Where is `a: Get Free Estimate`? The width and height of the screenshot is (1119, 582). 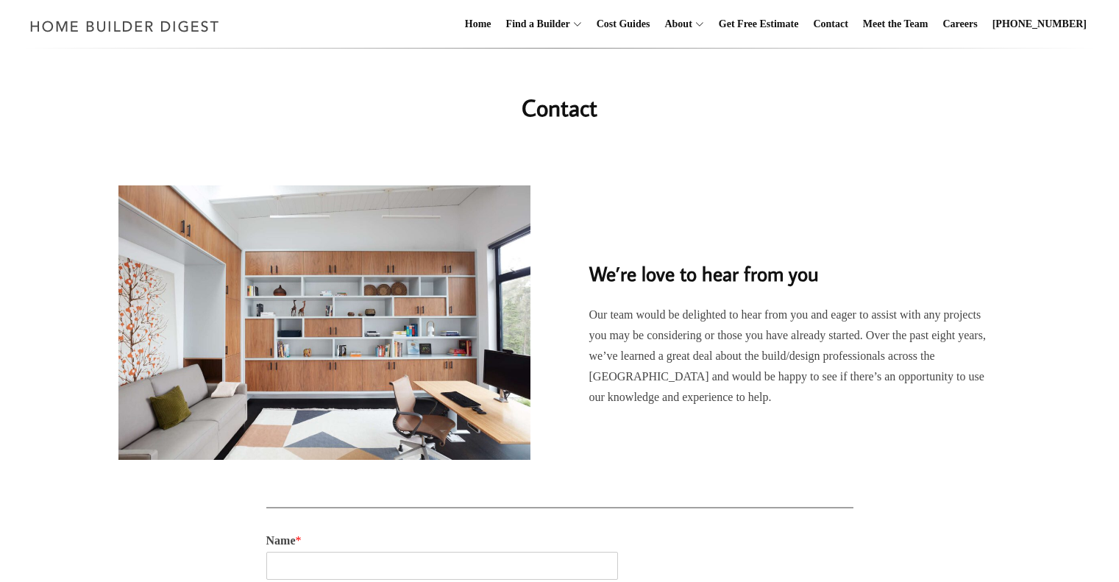
a: Get Free Estimate is located at coordinates (759, 24).